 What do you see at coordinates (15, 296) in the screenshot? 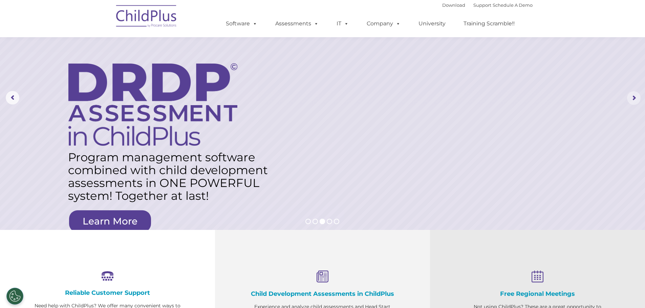
I see `button: Cookies Settings` at bounding box center [15, 296].